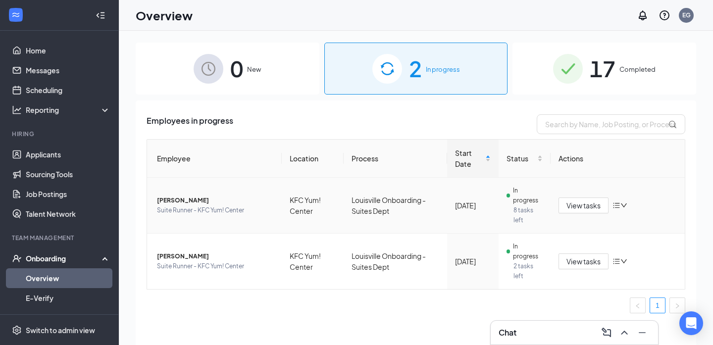  I want to click on h1: Overview, so click(164, 15).